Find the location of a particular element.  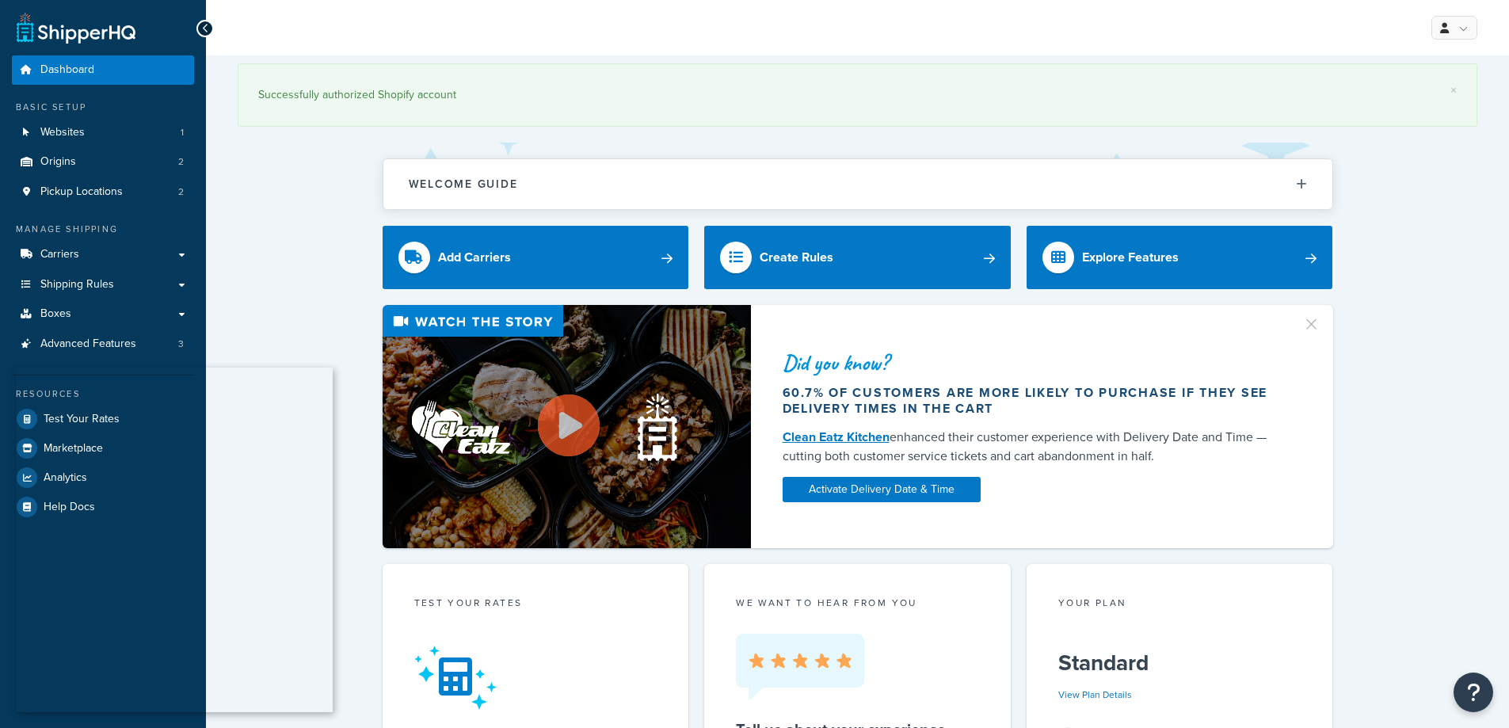

div: 60.7% of customers are more likely to purchase if they see delivery times in the cart is located at coordinates (1033, 401).